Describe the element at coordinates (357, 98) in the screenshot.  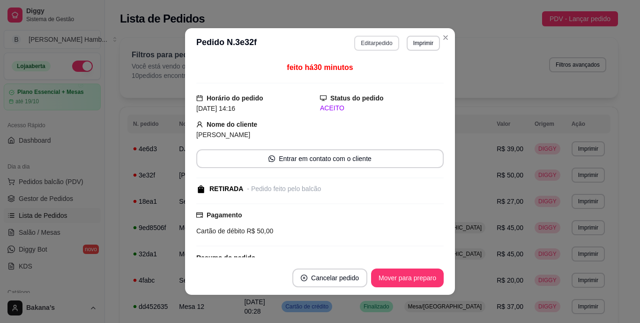
I see `strong: Status do pedido` at that location.